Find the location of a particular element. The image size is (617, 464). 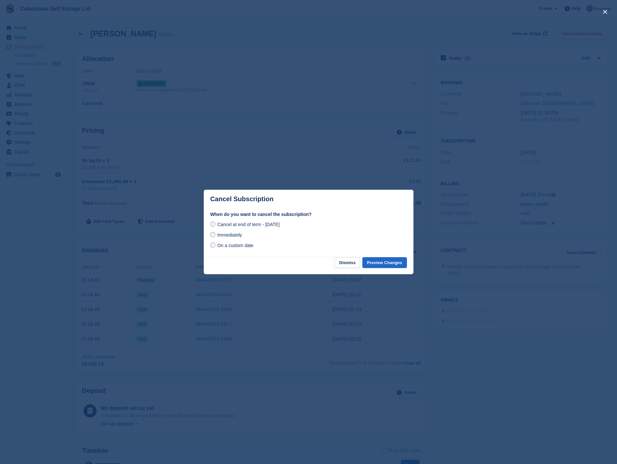

p: Cancel Subscription is located at coordinates (242, 199).